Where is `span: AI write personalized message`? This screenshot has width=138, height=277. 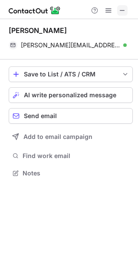
span: AI write personalized message is located at coordinates (70, 95).